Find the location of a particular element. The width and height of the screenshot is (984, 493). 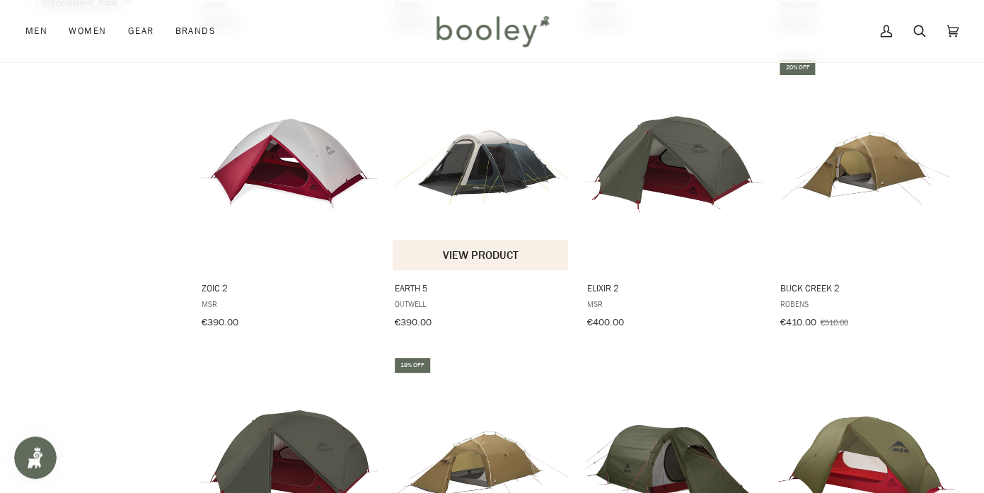

span: Elixir 2 is located at coordinates (674, 287).